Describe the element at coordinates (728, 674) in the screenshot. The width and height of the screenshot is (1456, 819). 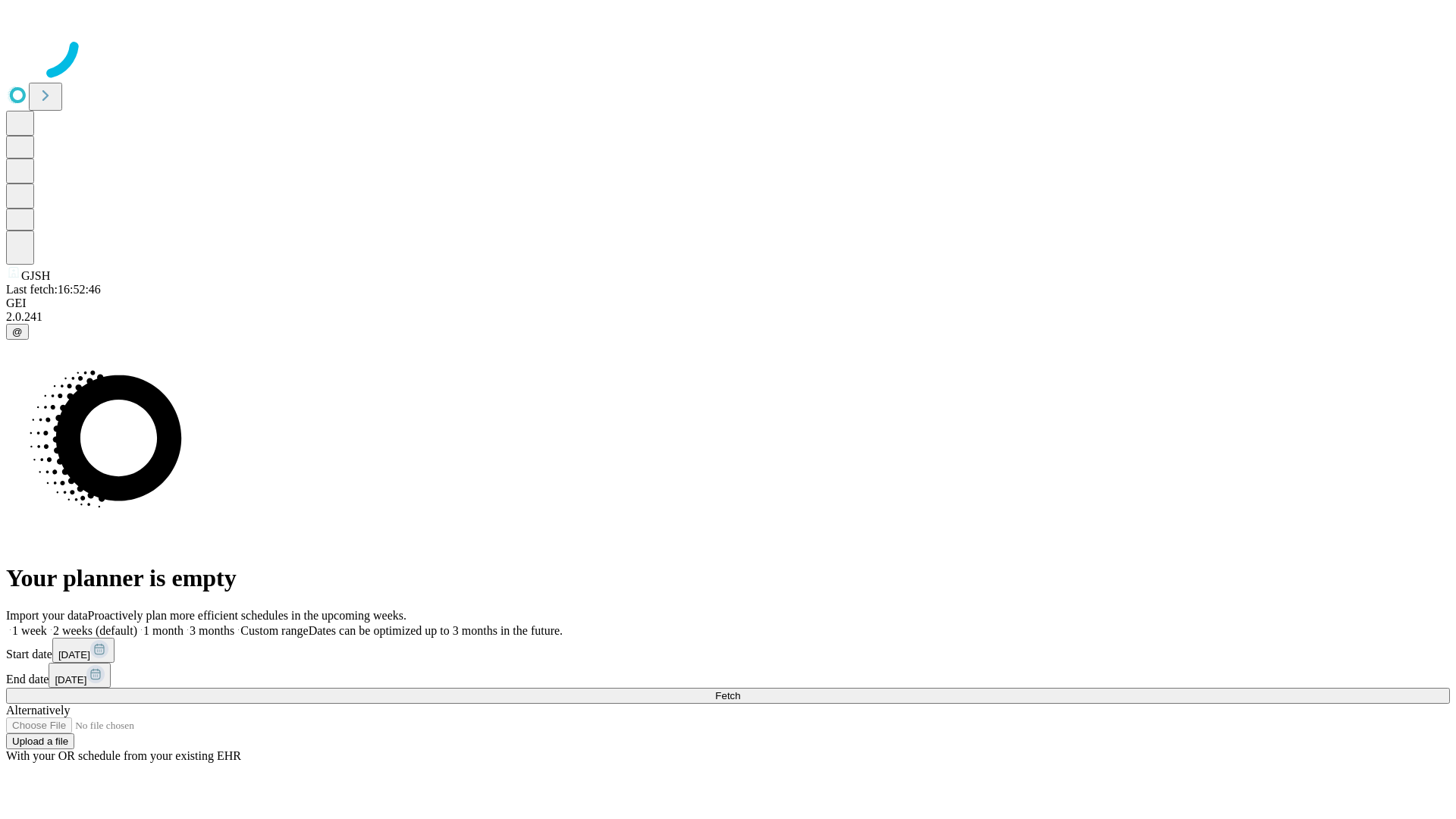
I see `div: End date` at that location.